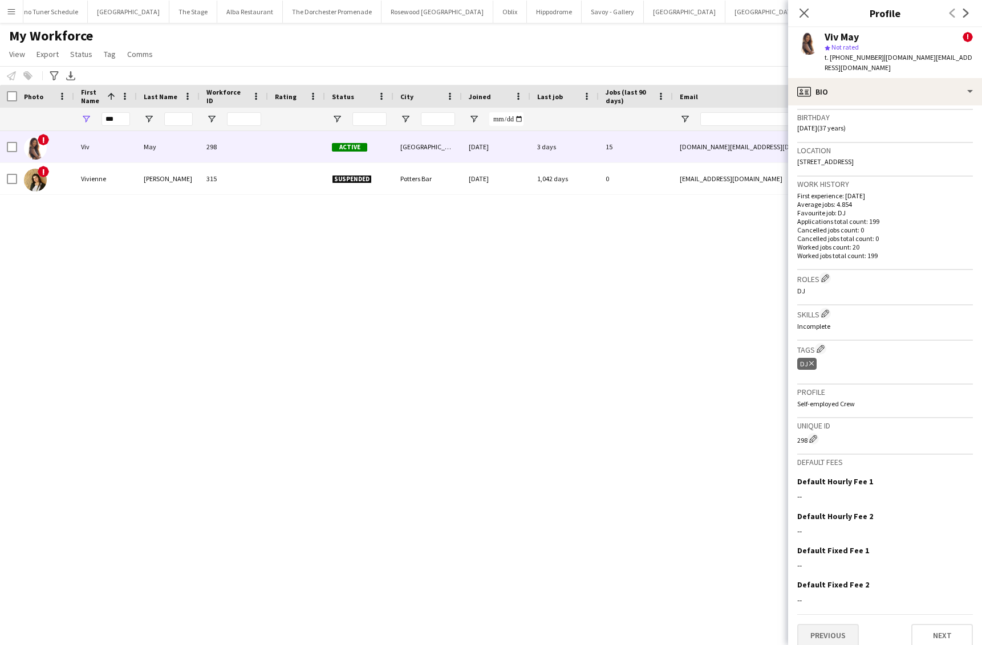 This screenshot has width=982, height=645. I want to click on a: Status, so click(81, 54).